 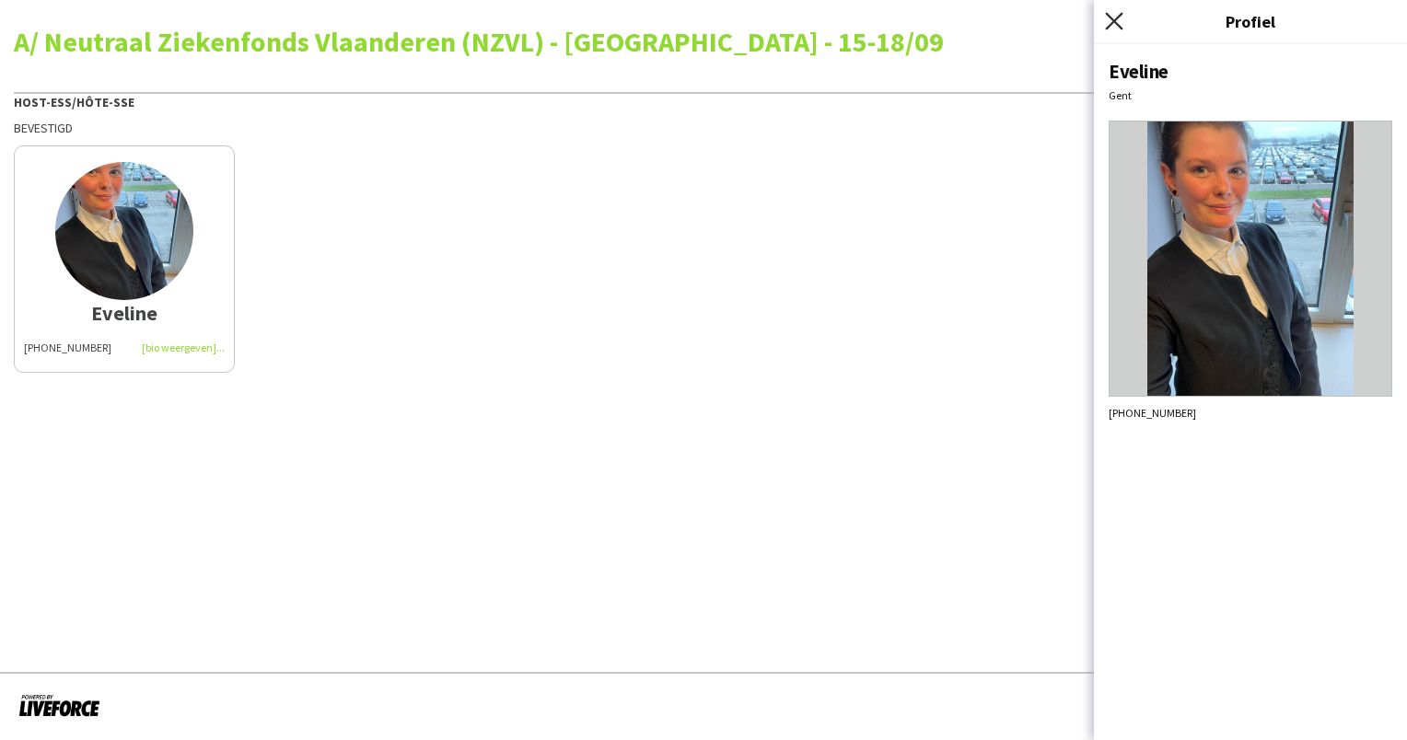 What do you see at coordinates (124, 231) in the screenshot?
I see `img: thumb-0e4adfc3-6db1-4a8c-96ce-0ecac0b83c9a.jpg` at bounding box center [124, 231].